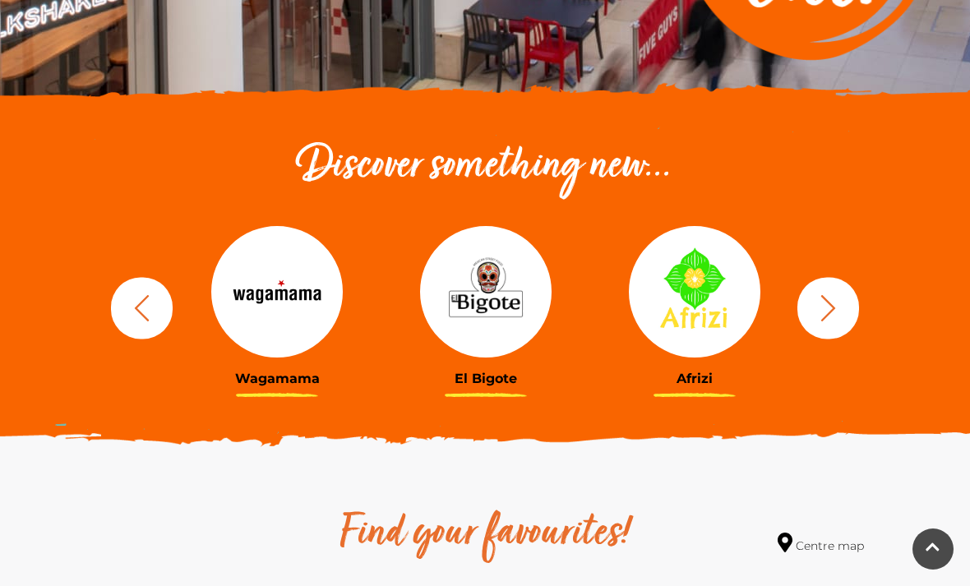  Describe the element at coordinates (695, 378) in the screenshot. I see `h3: Afrizi` at that location.